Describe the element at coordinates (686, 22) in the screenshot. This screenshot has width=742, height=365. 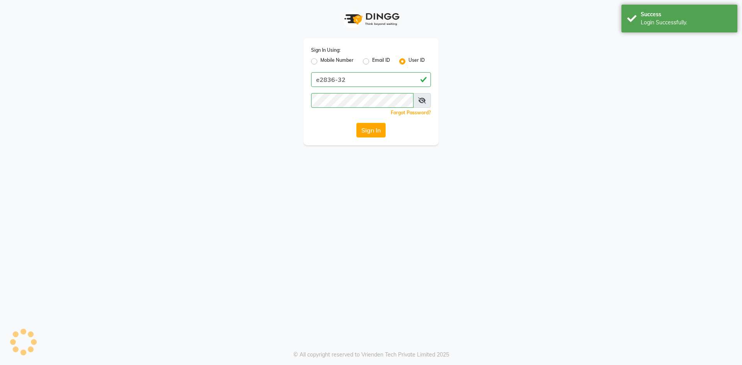
I see `div: Login Successfully.` at that location.